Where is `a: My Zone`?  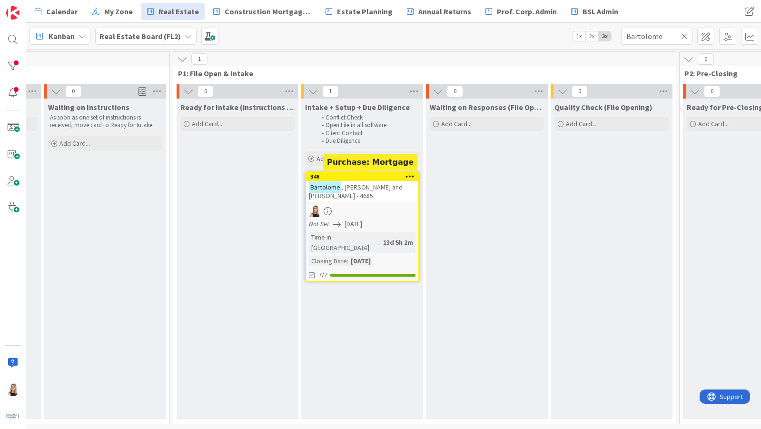 a: My Zone is located at coordinates (112, 11).